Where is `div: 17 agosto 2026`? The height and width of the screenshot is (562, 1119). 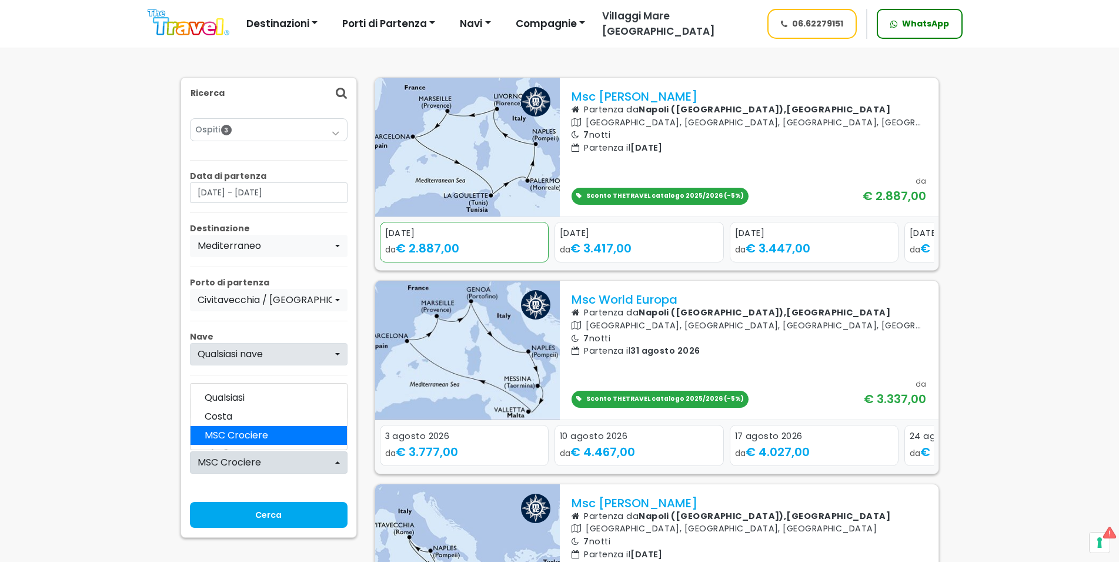 div: 17 agosto 2026 is located at coordinates (814, 436).